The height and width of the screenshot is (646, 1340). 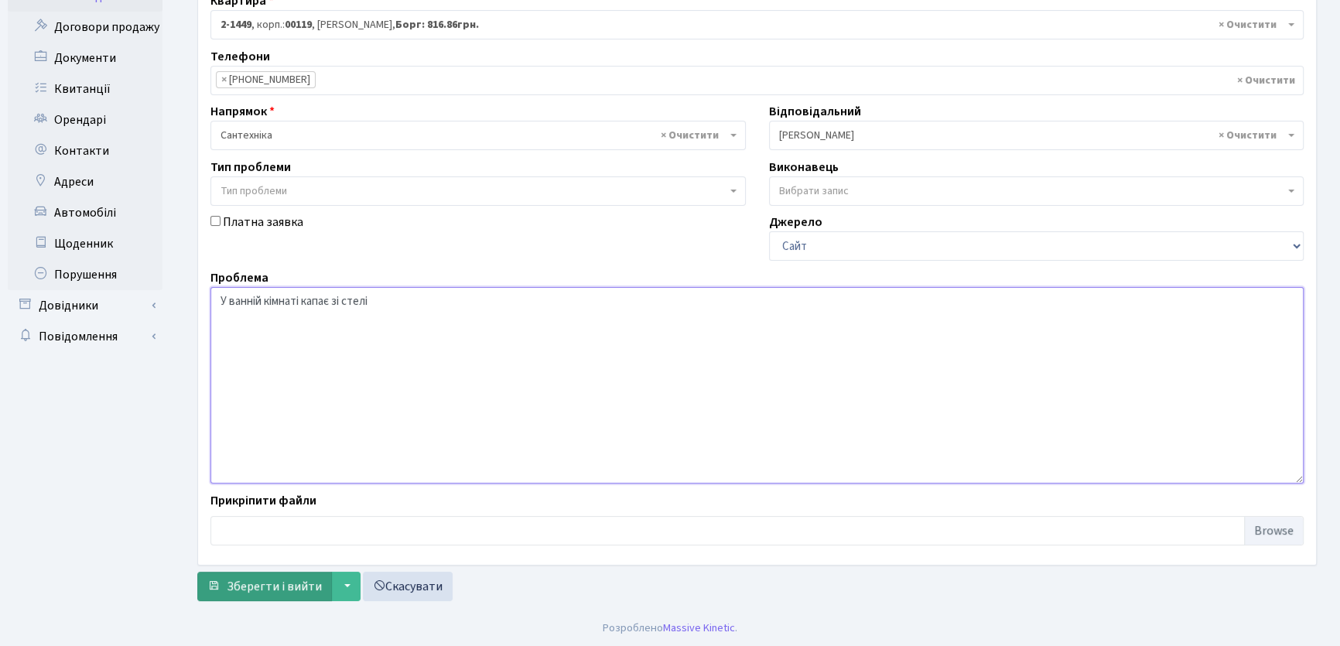 I want to click on label: Напрямок, so click(x=242, y=111).